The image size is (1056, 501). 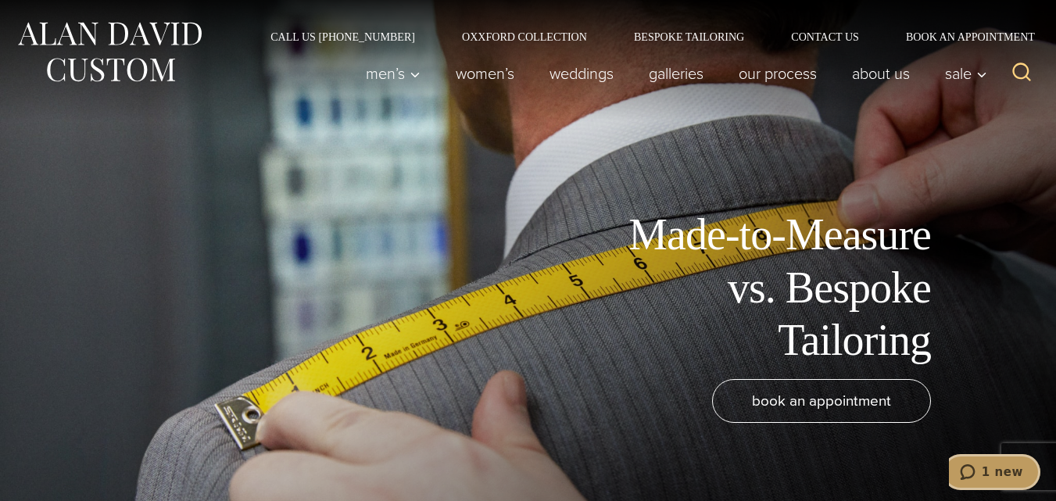 I want to click on a: Our Process, so click(x=778, y=73).